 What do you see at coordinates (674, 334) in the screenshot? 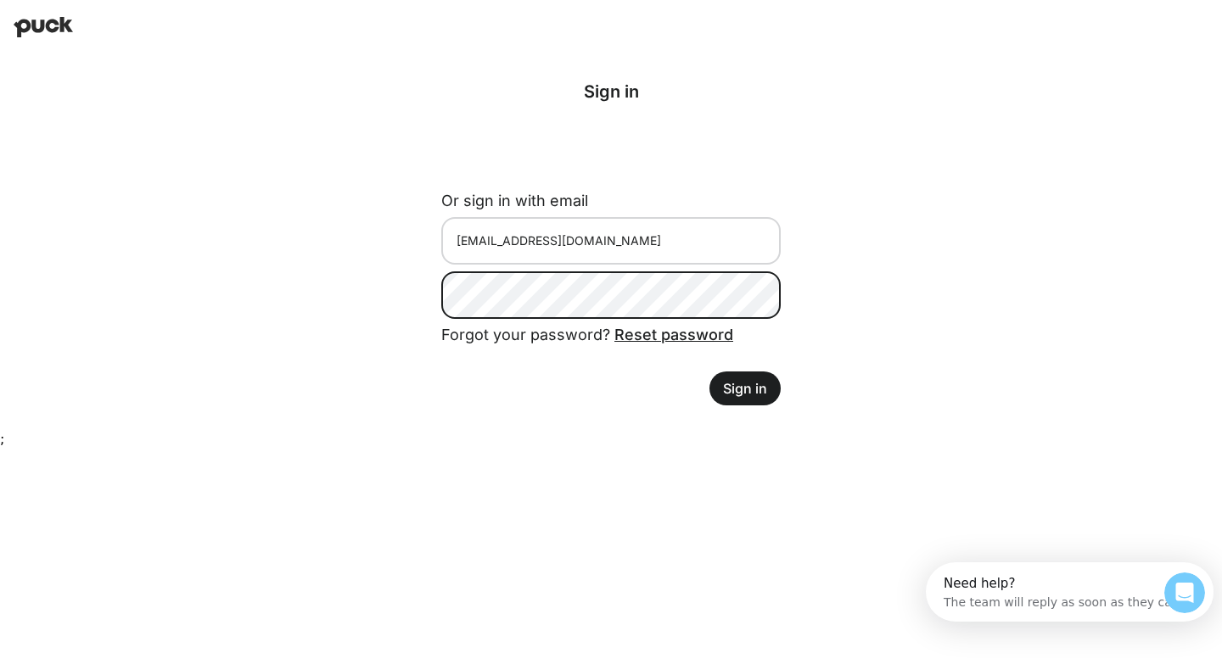
I see `a: Reset password` at bounding box center [674, 334].